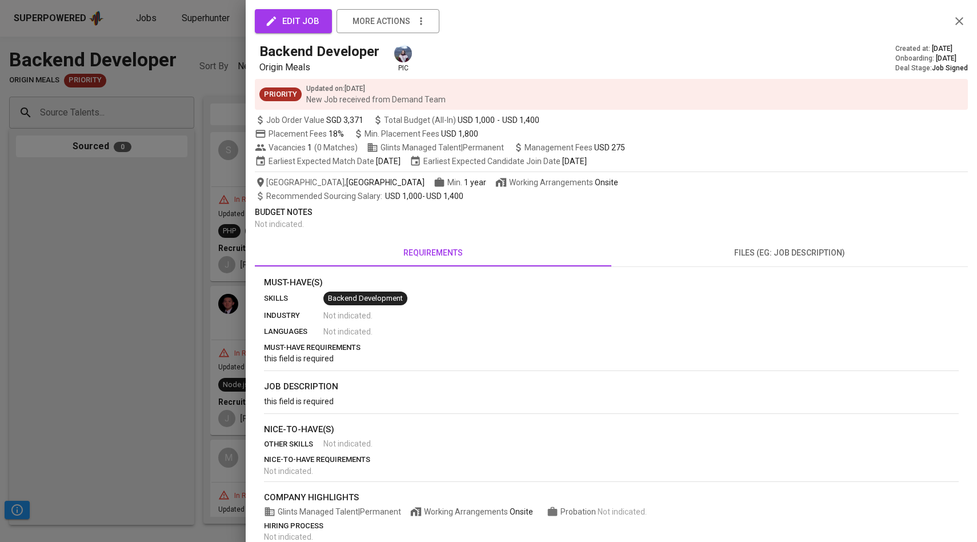 This screenshot has height=542, width=977. Describe the element at coordinates (345, 120) in the screenshot. I see `span: SGD 3,371` at that location.